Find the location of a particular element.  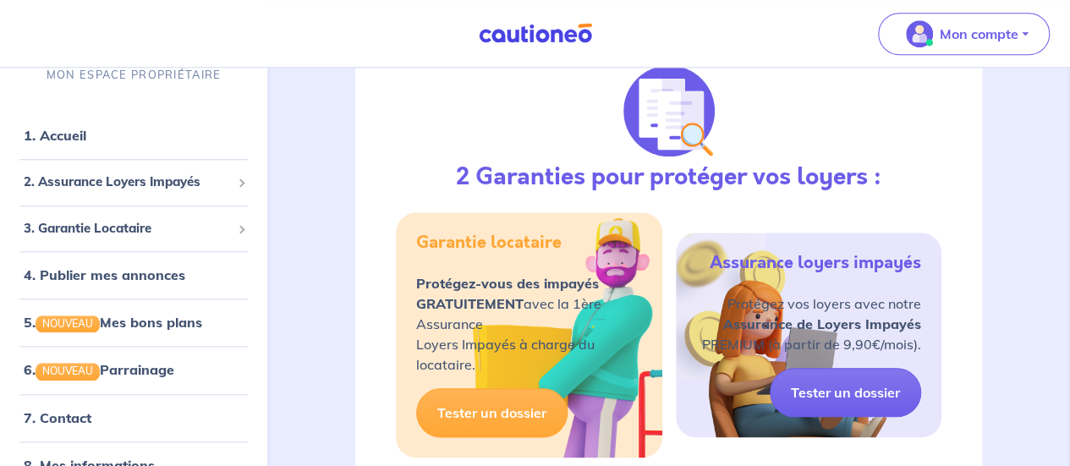

h3: 2 Garanties pour protéger vos loyers : is located at coordinates (668, 178).